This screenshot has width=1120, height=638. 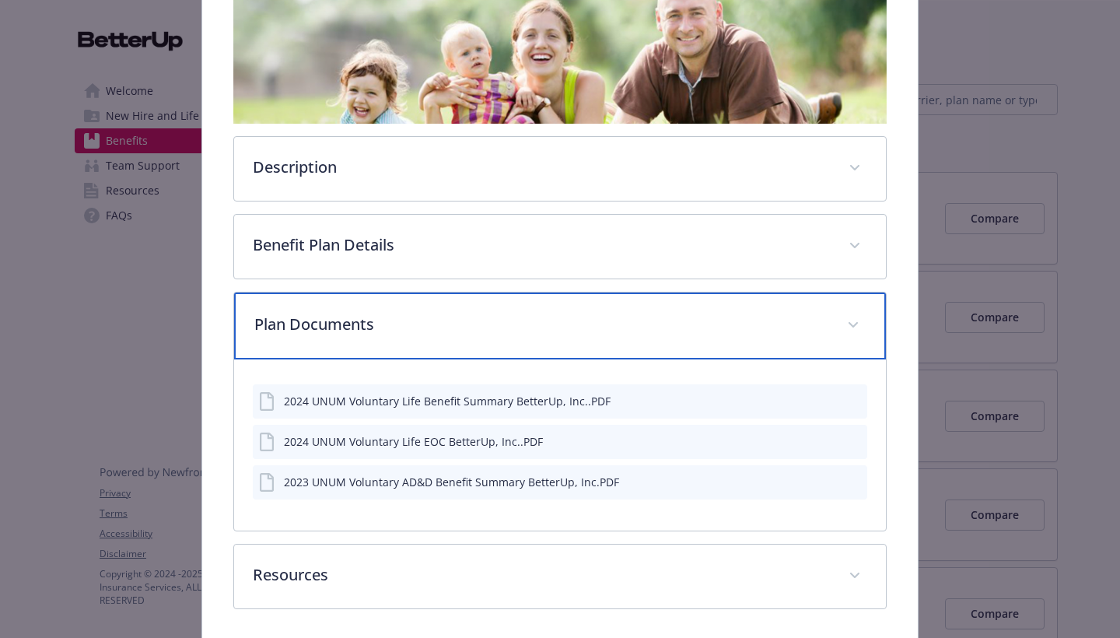 What do you see at coordinates (560, 247) in the screenshot?
I see `div: Benefit Plan Details` at bounding box center [560, 247].